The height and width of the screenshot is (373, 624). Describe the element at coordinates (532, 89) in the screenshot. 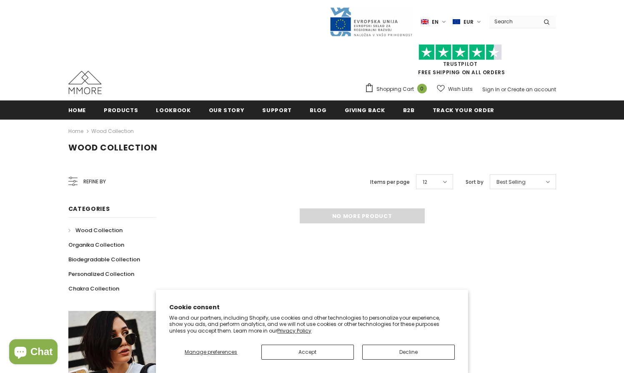

I see `a: Create an account` at that location.